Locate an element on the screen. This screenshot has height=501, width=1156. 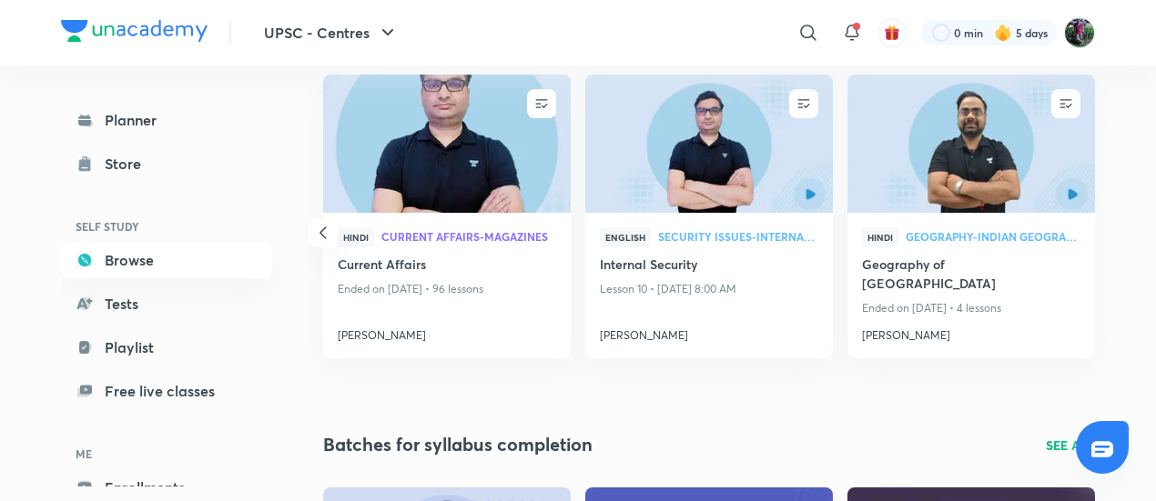
span: English is located at coordinates (625, 238).